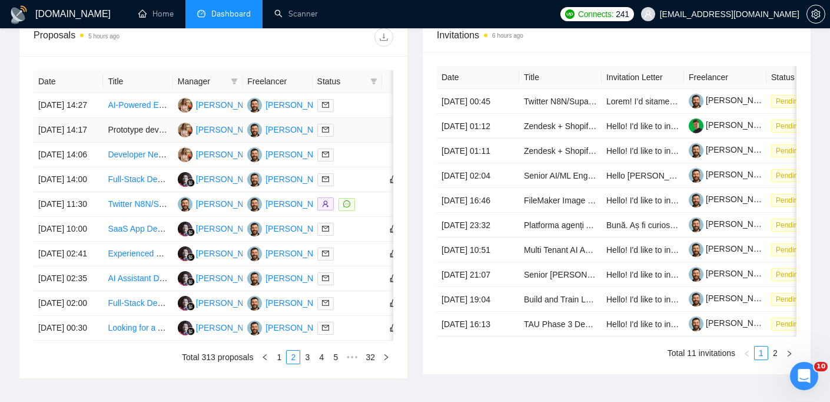 The image size is (830, 402). Describe the element at coordinates (696, 125) in the screenshot. I see `img: c1CkLHUIwD5Ucvm7oiXNAph9-NOmZLZpbVsUrINqn_V_EzHsJW7P7QxldjUFcJOdWX` at that location.